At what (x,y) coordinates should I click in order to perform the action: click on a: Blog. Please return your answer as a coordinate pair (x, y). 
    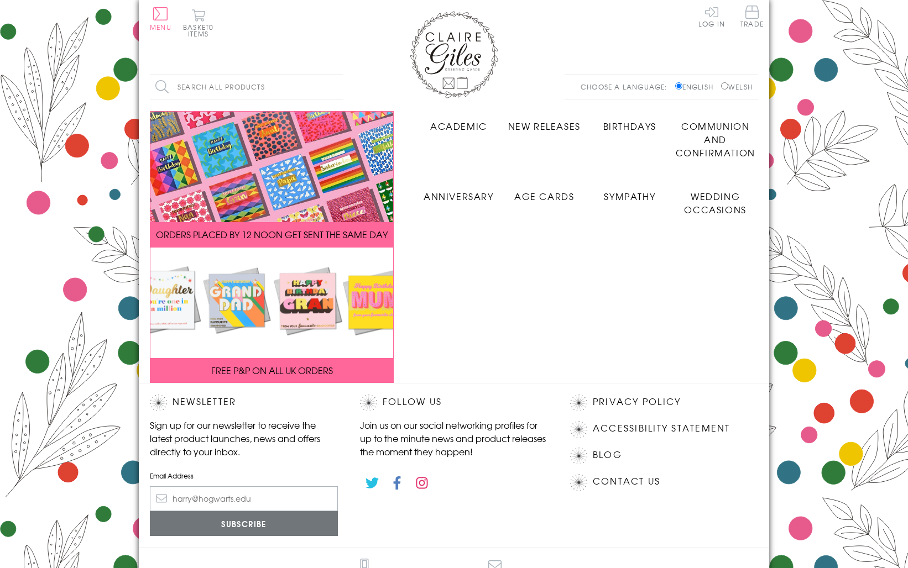
    Looking at the image, I should click on (607, 455).